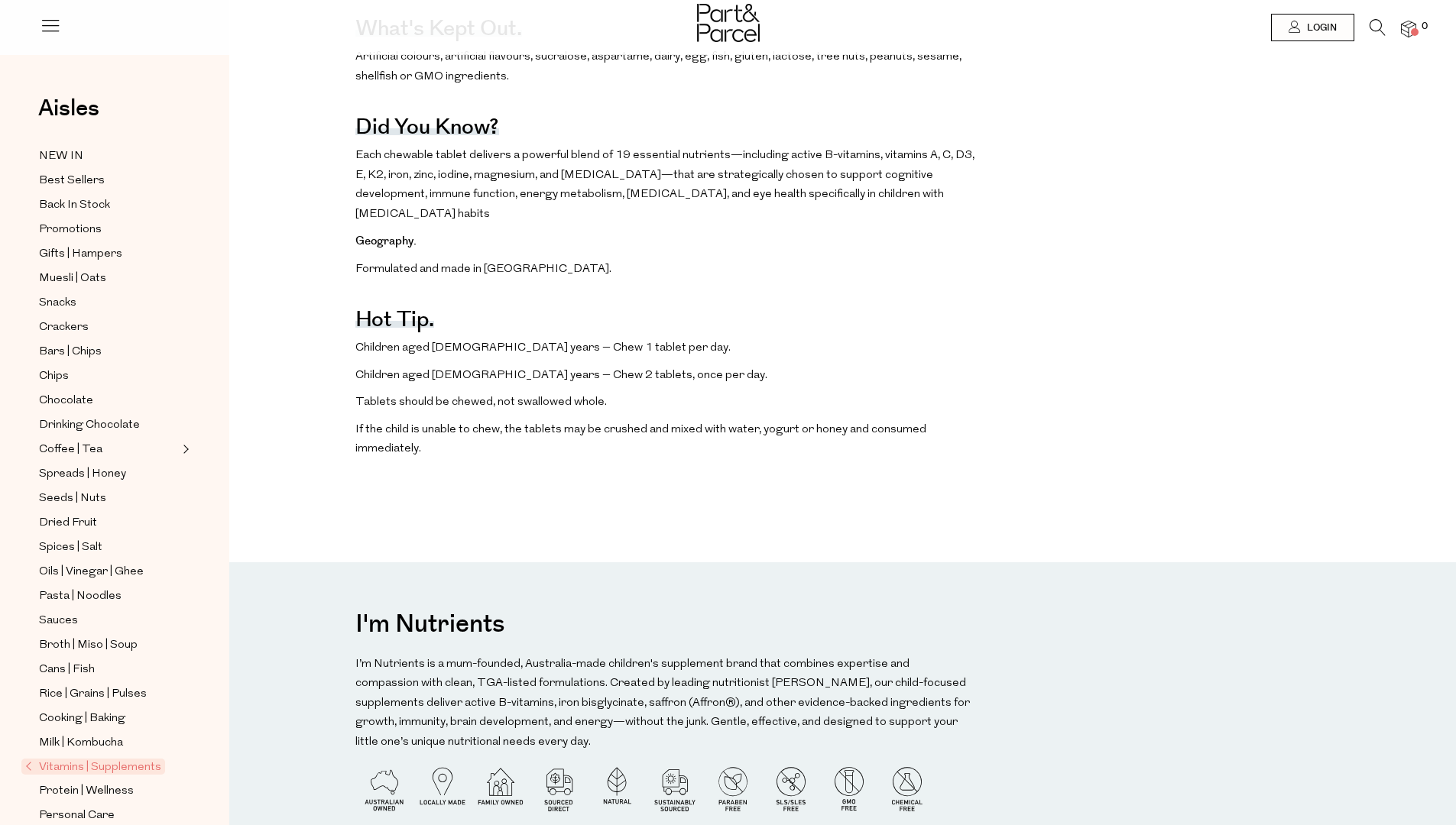 This screenshot has width=1456, height=825. What do you see at coordinates (108, 474) in the screenshot?
I see `a: Spreads | Honey` at bounding box center [108, 474].